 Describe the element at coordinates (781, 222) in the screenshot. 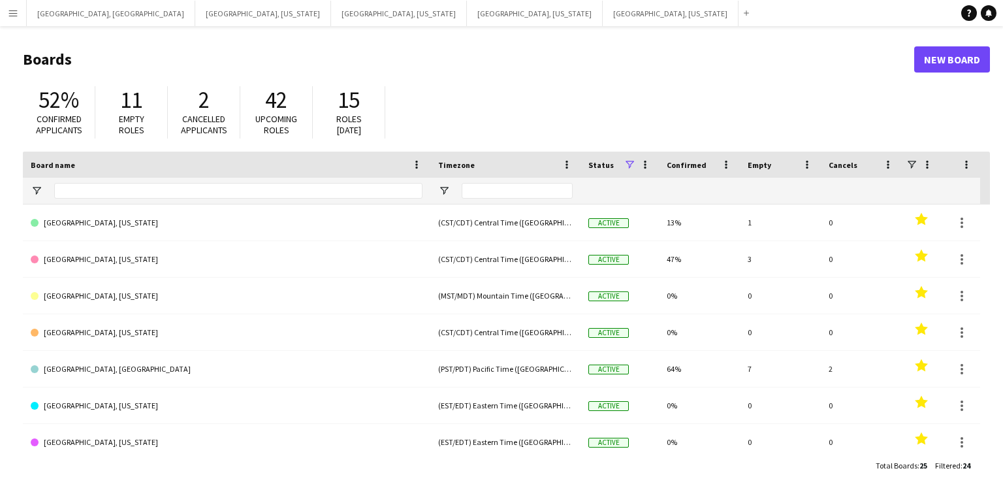

I see `div: 1` at that location.